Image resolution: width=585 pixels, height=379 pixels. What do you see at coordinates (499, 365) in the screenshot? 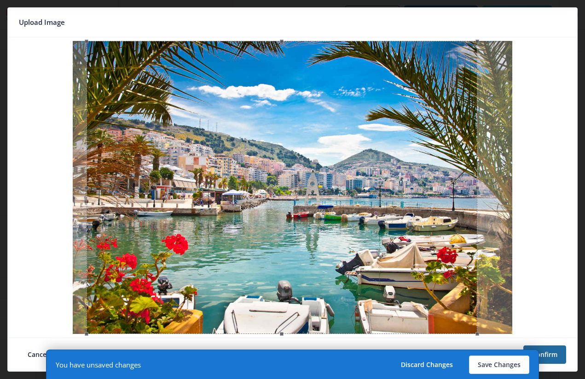
I see `button: Save Changes` at bounding box center [499, 365].